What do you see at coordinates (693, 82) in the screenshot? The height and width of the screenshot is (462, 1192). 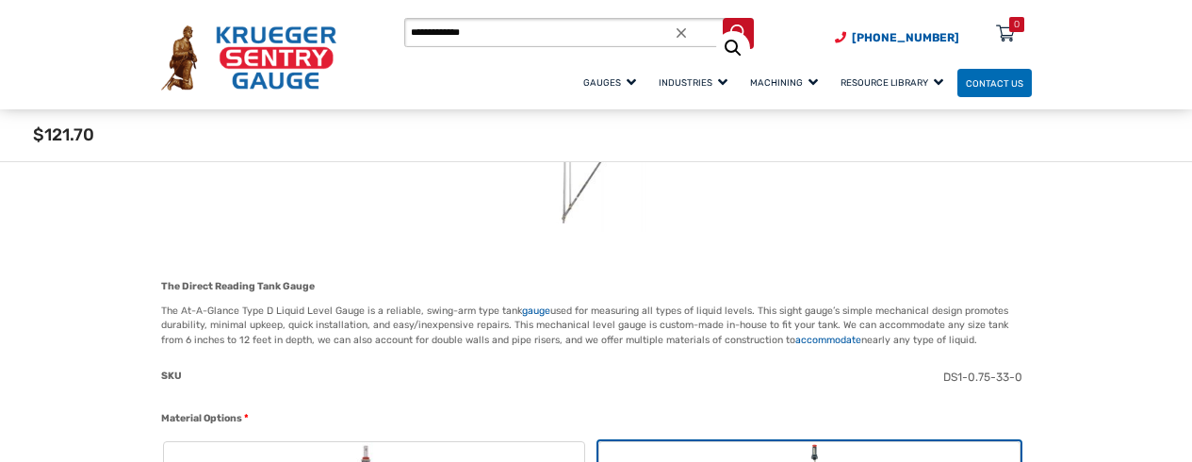 I see `span: Industries` at bounding box center [693, 82].